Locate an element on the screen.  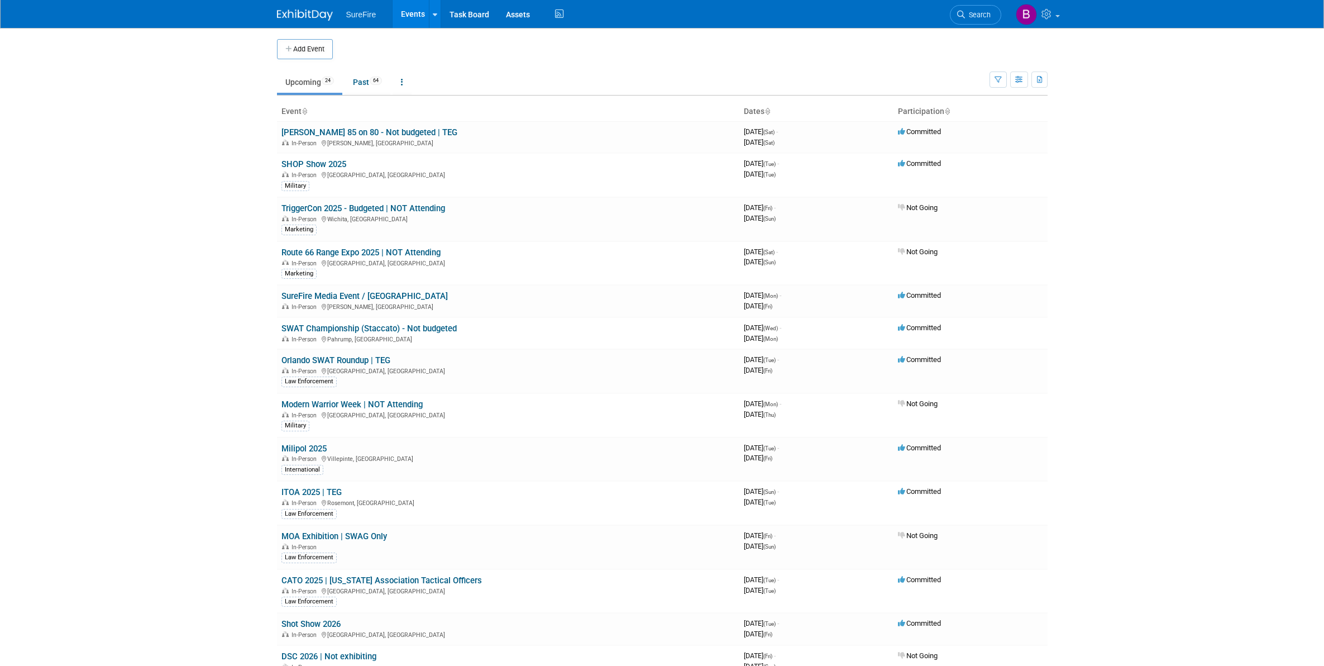
span: 24 is located at coordinates (328, 80).